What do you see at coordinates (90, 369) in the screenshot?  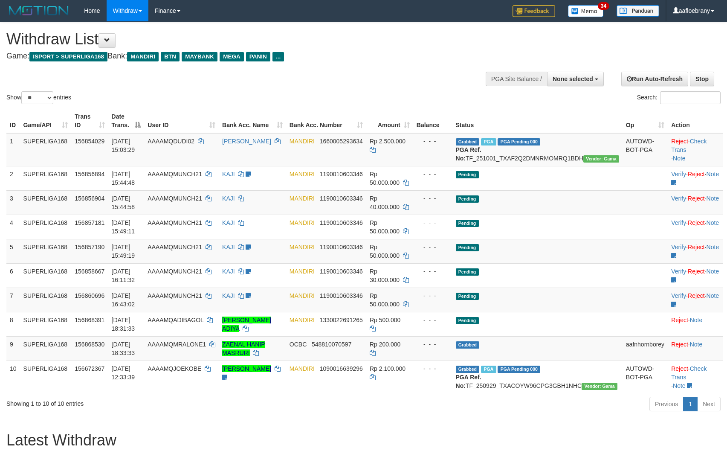 I see `span: 156672367` at bounding box center [90, 369].